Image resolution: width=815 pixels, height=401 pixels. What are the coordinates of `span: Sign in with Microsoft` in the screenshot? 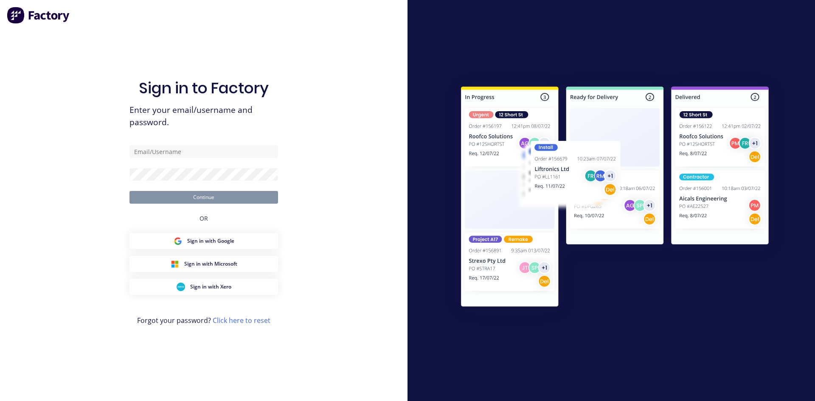 It's located at (210, 264).